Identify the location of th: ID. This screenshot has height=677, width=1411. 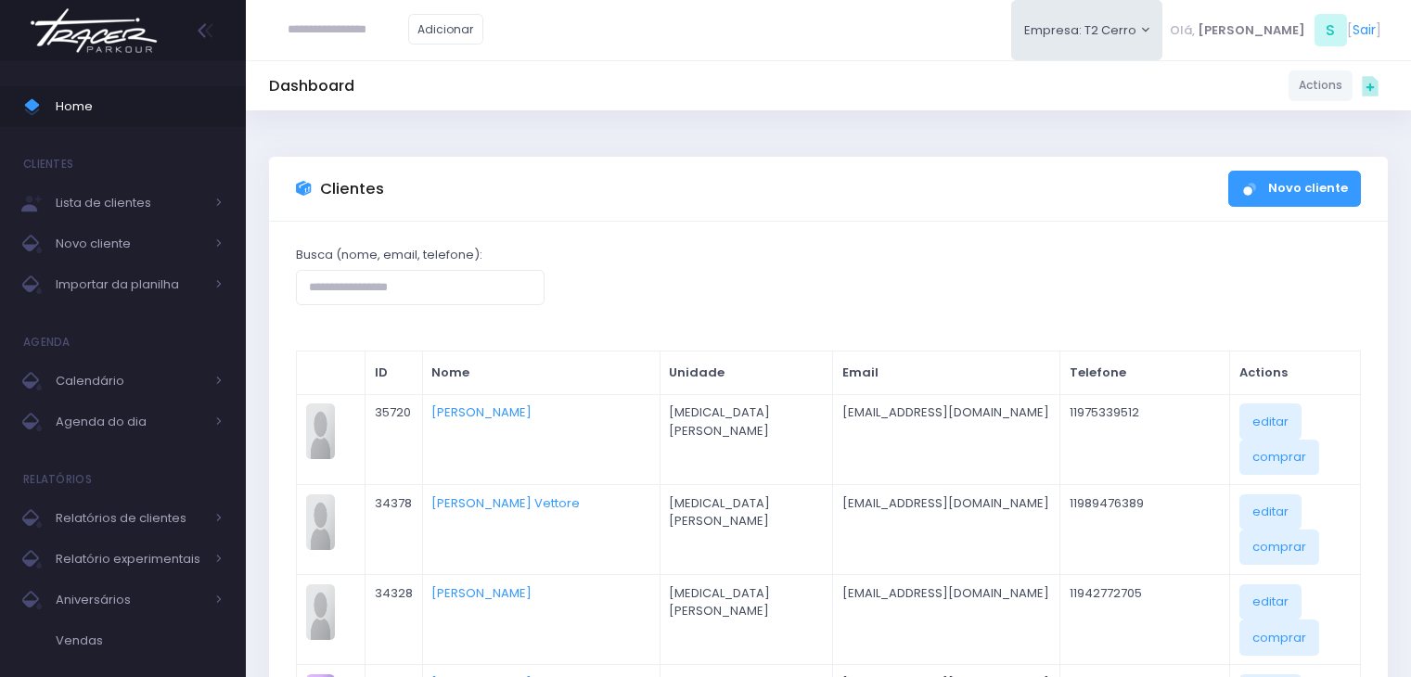
(394, 373).